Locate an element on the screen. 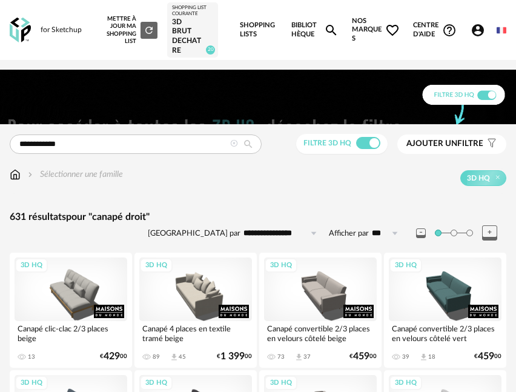 Image resolution: width=516 pixels, height=392 pixels. div: Canapé 4 places en textile tramé beige is located at coordinates (196, 333).